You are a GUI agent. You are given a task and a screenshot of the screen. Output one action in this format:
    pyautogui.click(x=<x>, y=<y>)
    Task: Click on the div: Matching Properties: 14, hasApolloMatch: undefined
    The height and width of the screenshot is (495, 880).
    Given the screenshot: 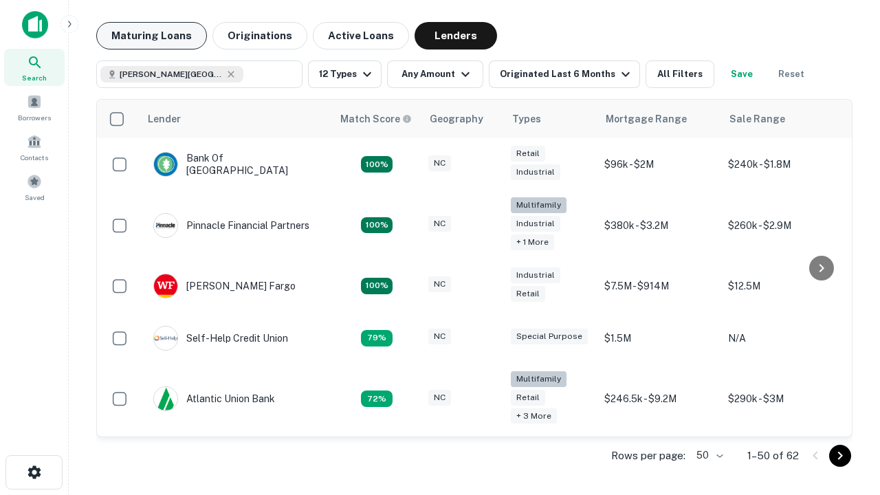 What is the action you would take?
    pyautogui.click(x=377, y=164)
    